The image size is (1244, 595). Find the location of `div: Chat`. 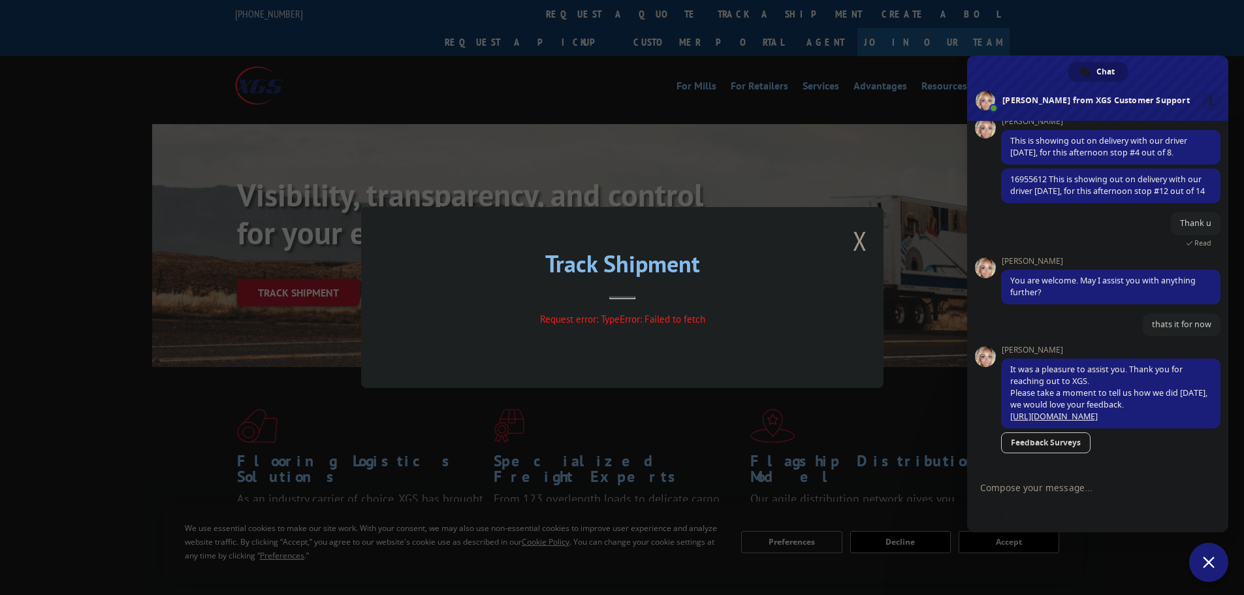

div: Chat is located at coordinates (1097, 72).